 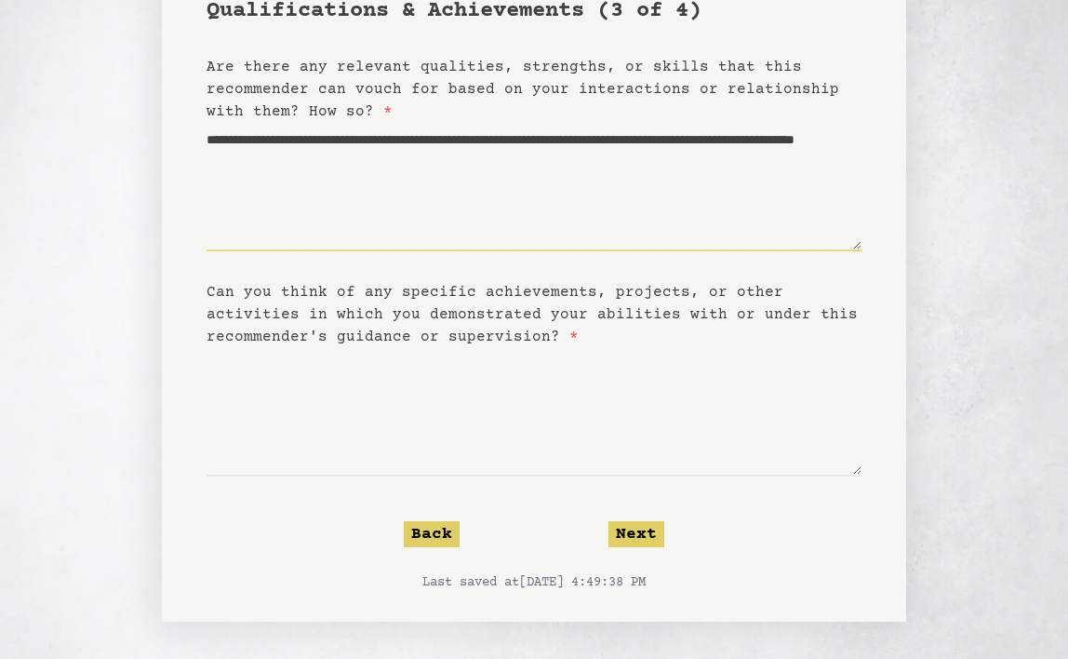 What do you see at coordinates (532, 314) in the screenshot?
I see `label: Can you think of any specific achievements, projects, or other activities in which you demonstrat...` at bounding box center [532, 314].